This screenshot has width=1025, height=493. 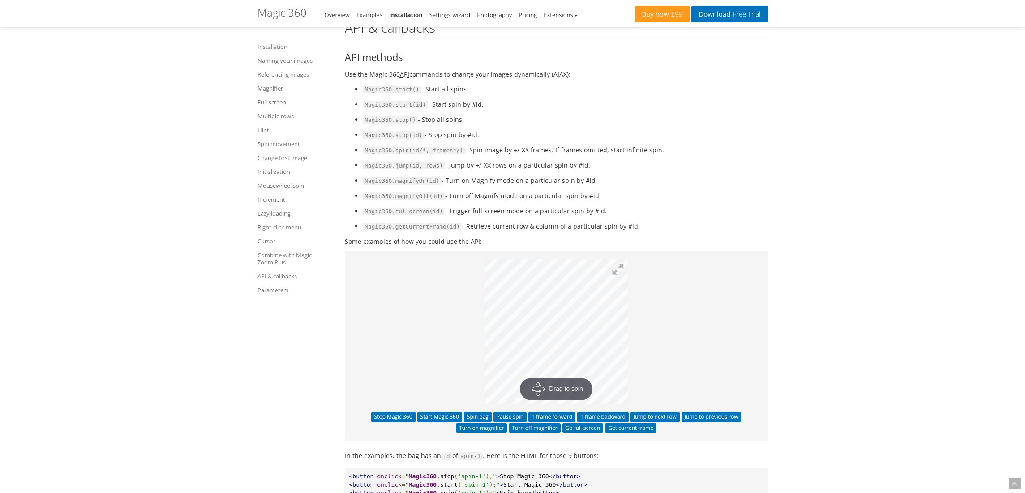 I want to click on span: Magic360.spin(id/*, frames*/), so click(x=414, y=150).